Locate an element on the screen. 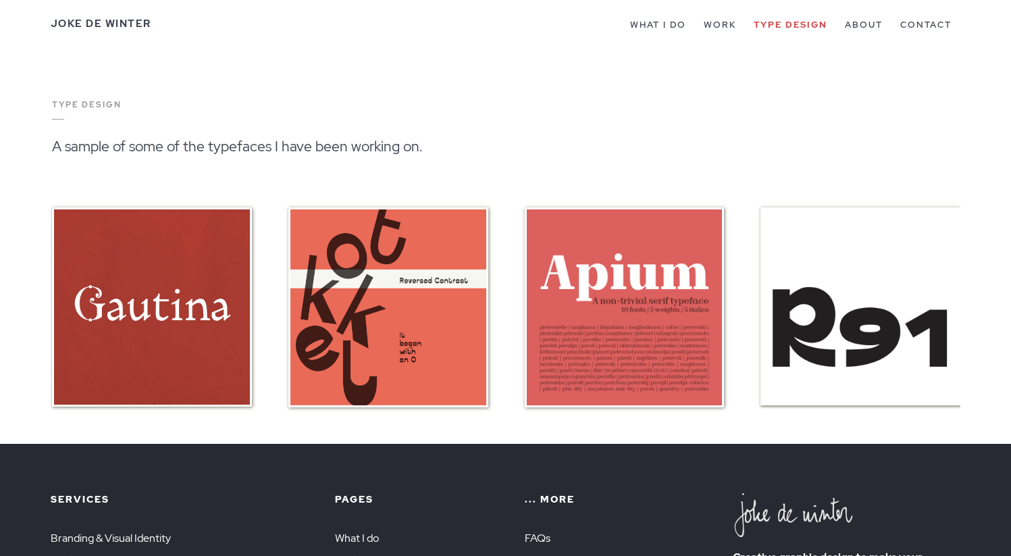  a: FAQs is located at coordinates (537, 537).